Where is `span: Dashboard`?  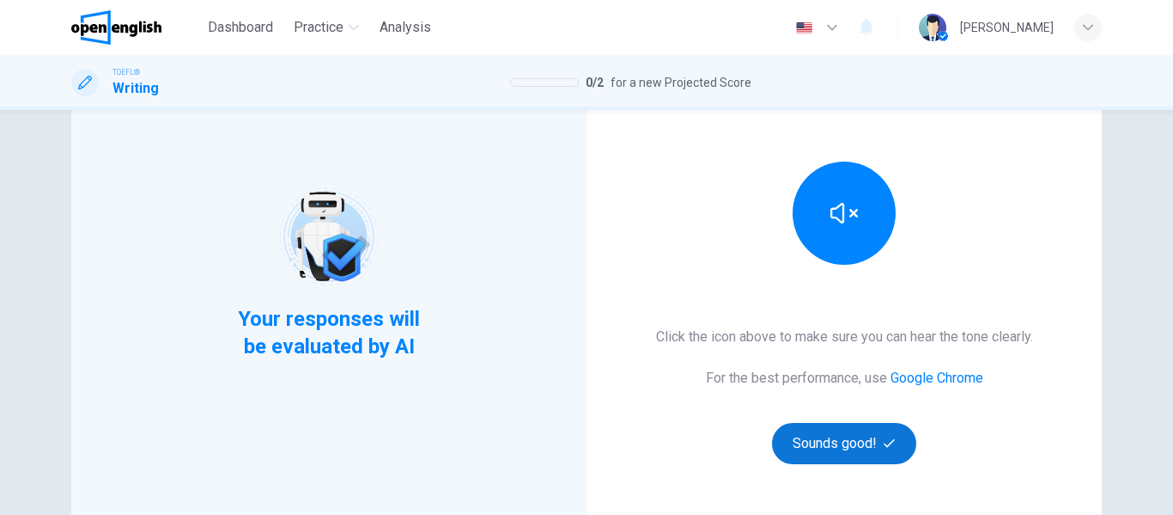 span: Dashboard is located at coordinates (241, 27).